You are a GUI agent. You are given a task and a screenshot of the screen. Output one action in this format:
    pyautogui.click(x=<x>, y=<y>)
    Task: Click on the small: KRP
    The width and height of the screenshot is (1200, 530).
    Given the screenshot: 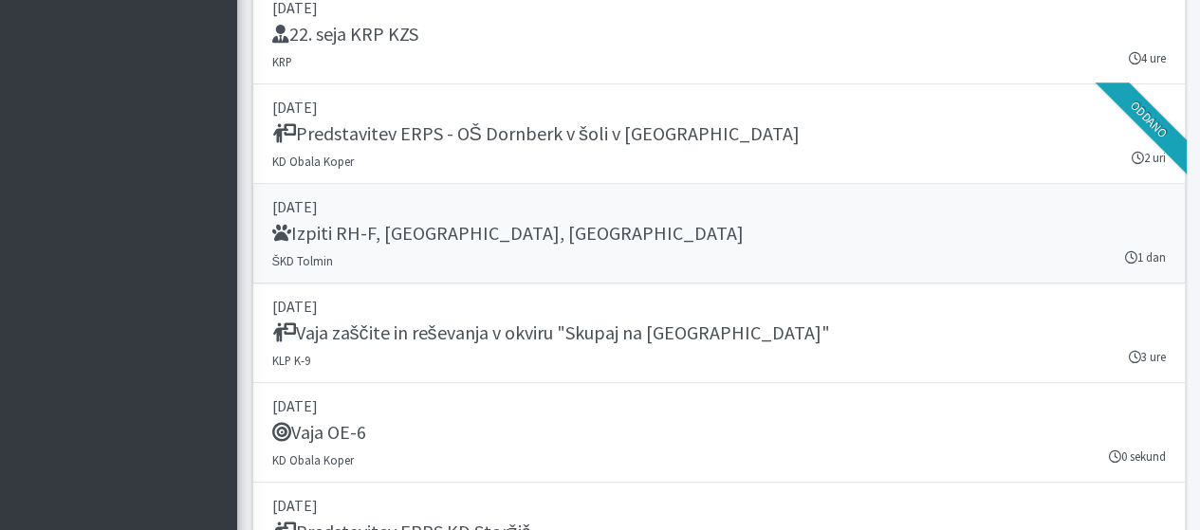 What is the action you would take?
    pyautogui.click(x=282, y=62)
    